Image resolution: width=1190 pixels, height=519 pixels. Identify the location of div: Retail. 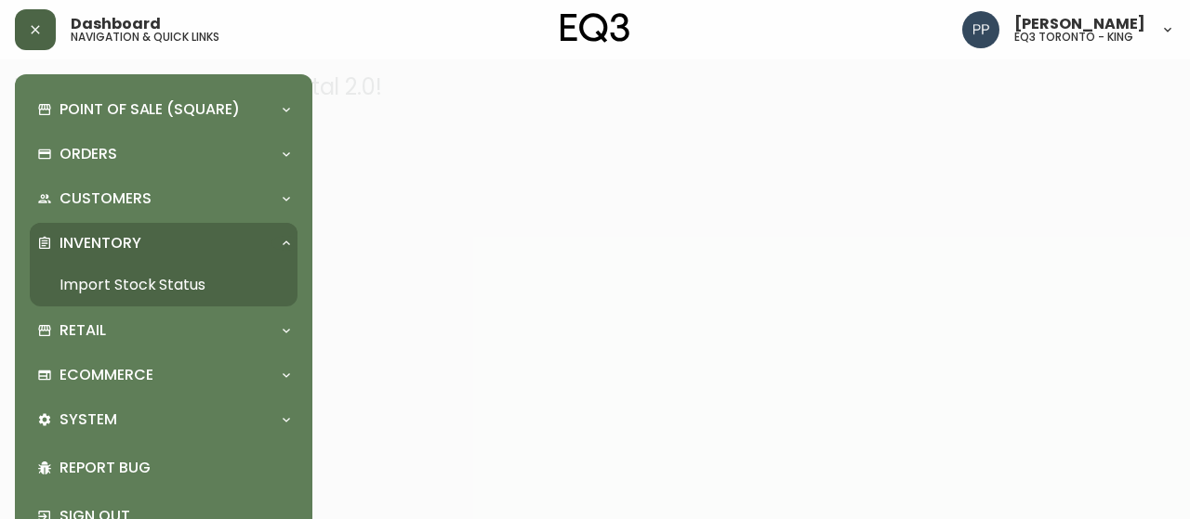
(164, 331).